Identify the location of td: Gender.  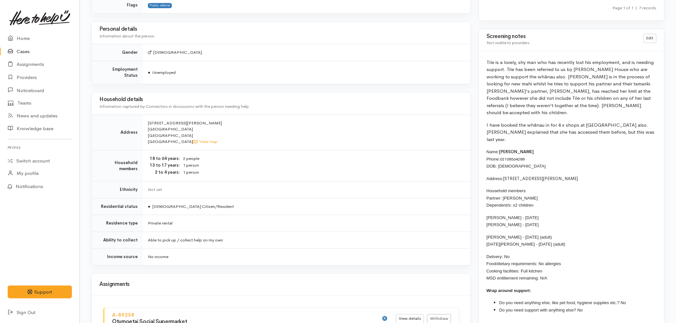
(117, 52).